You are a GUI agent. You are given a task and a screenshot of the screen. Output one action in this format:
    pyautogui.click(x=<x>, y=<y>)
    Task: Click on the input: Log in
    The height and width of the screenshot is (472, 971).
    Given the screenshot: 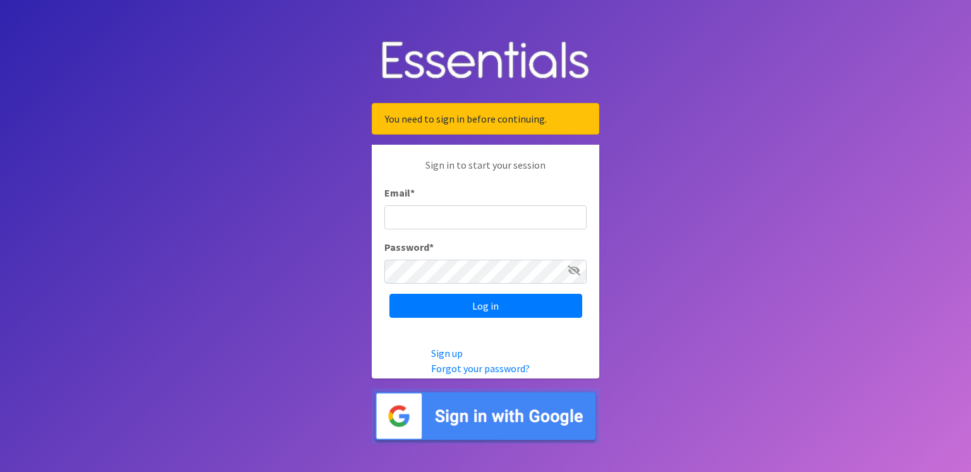 What is the action you would take?
    pyautogui.click(x=485, y=306)
    